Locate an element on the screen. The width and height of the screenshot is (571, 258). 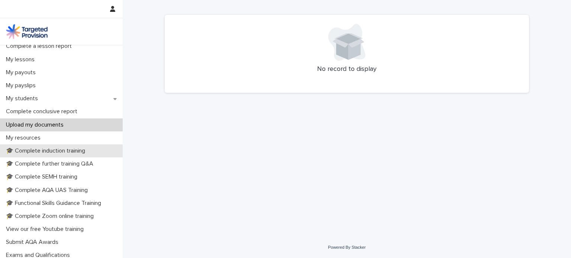
p: 🎓 Complete further training Q&A is located at coordinates (51, 164).